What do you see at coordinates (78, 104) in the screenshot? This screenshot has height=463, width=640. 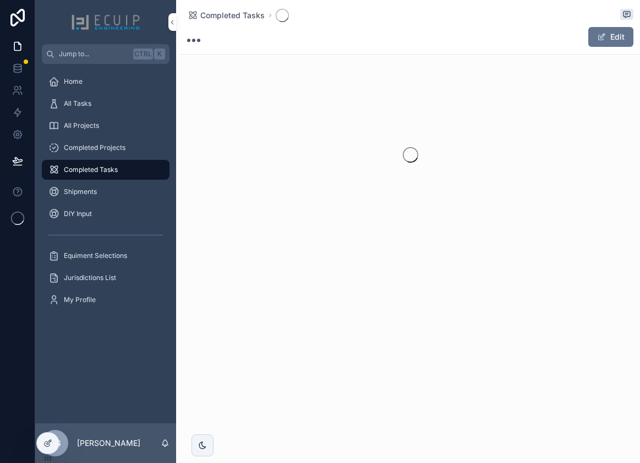 I see `span: All Tasks` at bounding box center [78, 104].